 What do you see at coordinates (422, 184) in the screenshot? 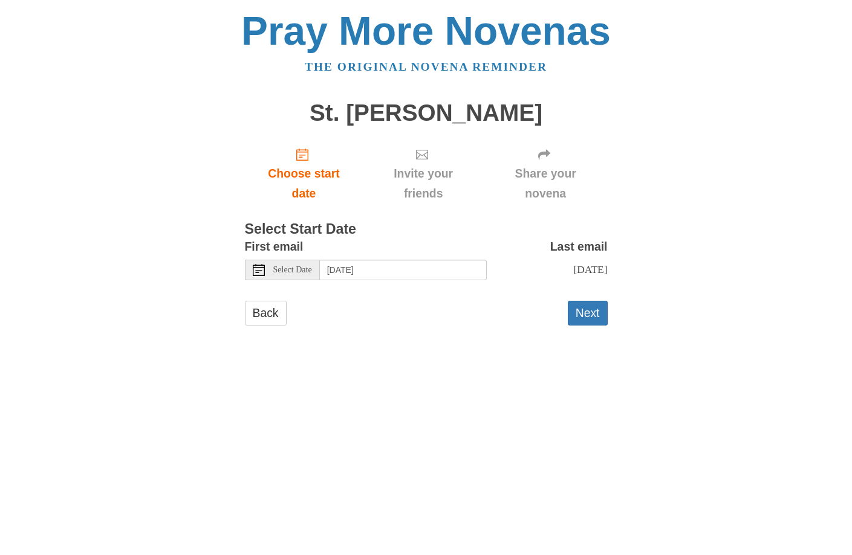
I see `span: Invite your friends` at bounding box center [422, 184].